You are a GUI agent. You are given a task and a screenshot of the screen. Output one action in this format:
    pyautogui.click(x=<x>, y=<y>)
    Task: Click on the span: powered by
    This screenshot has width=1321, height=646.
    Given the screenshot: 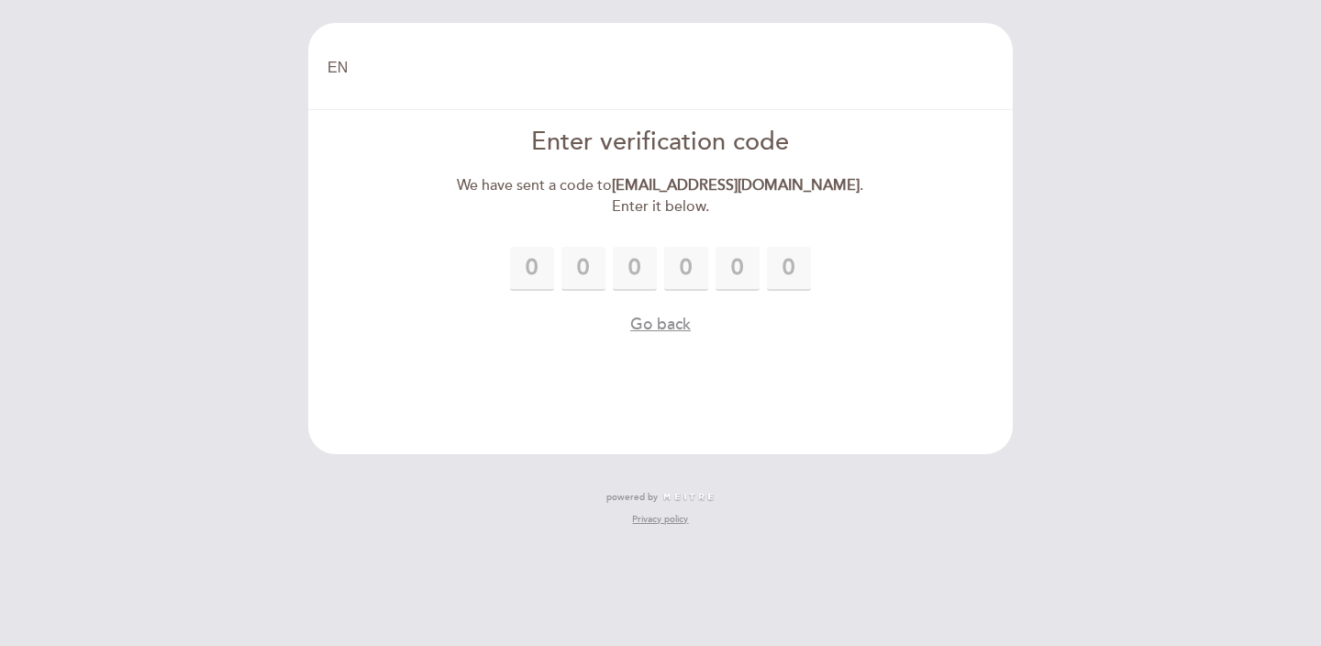 What is the action you would take?
    pyautogui.click(x=632, y=497)
    